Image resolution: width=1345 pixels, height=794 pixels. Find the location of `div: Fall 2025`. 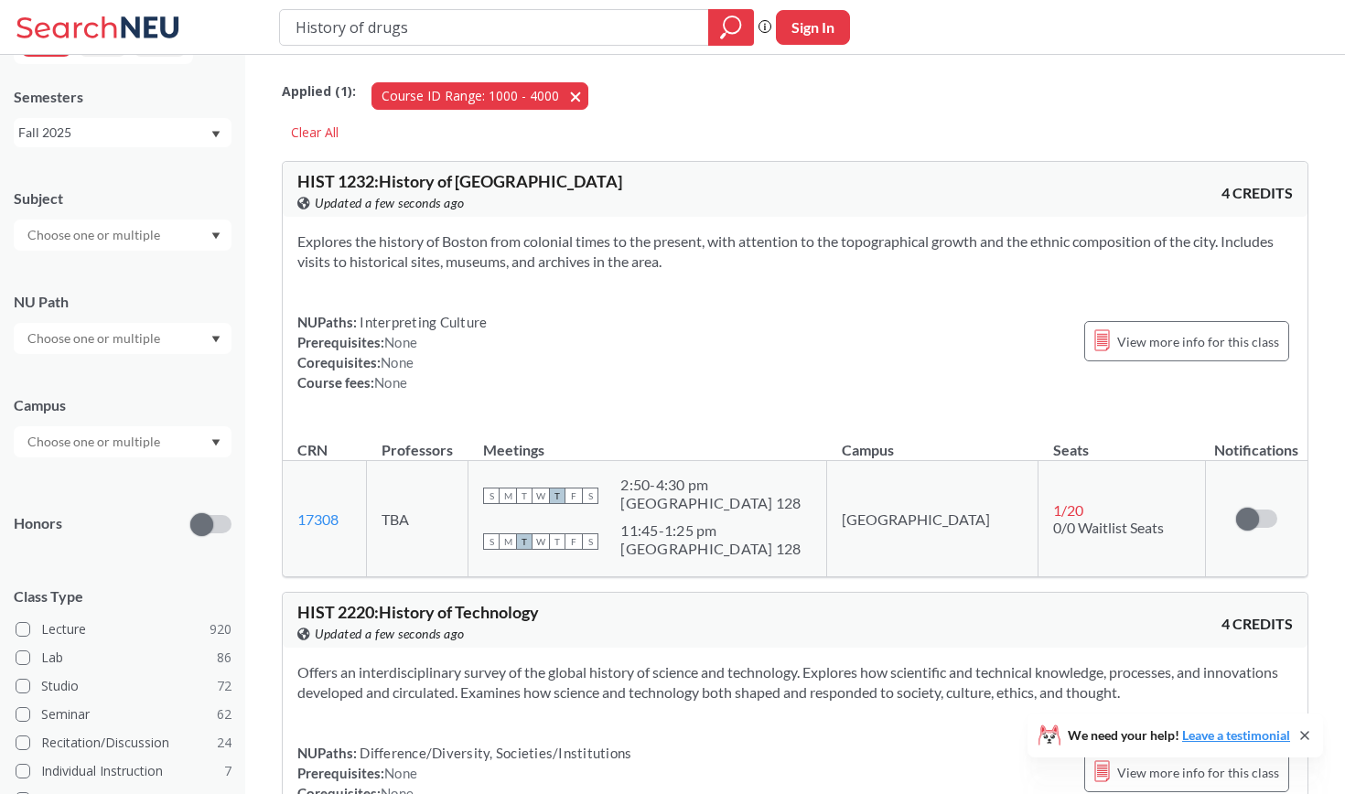

div: Fall 2025 is located at coordinates (113, 133).